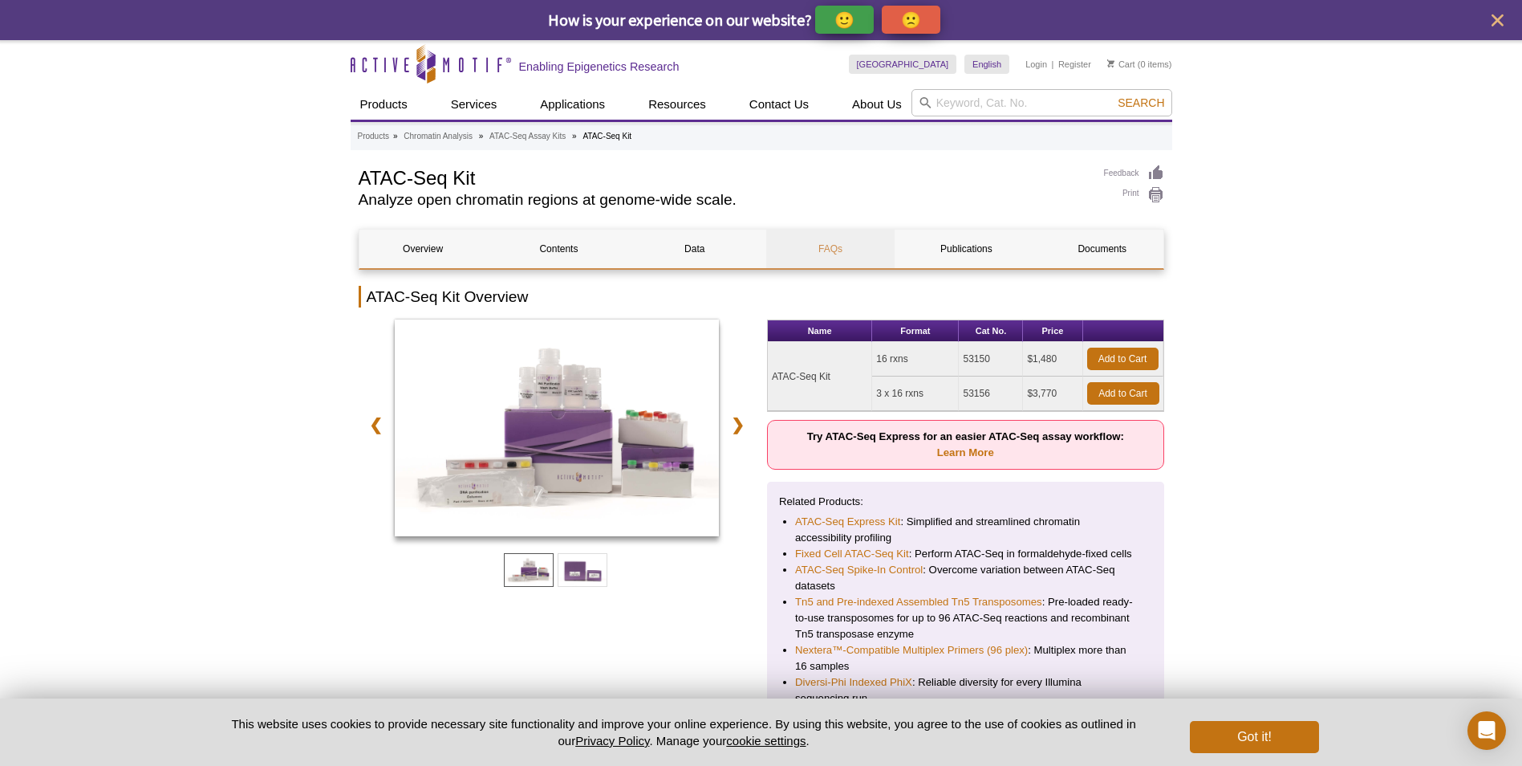 The height and width of the screenshot is (766, 1522). I want to click on a: Contact Us, so click(779, 104).